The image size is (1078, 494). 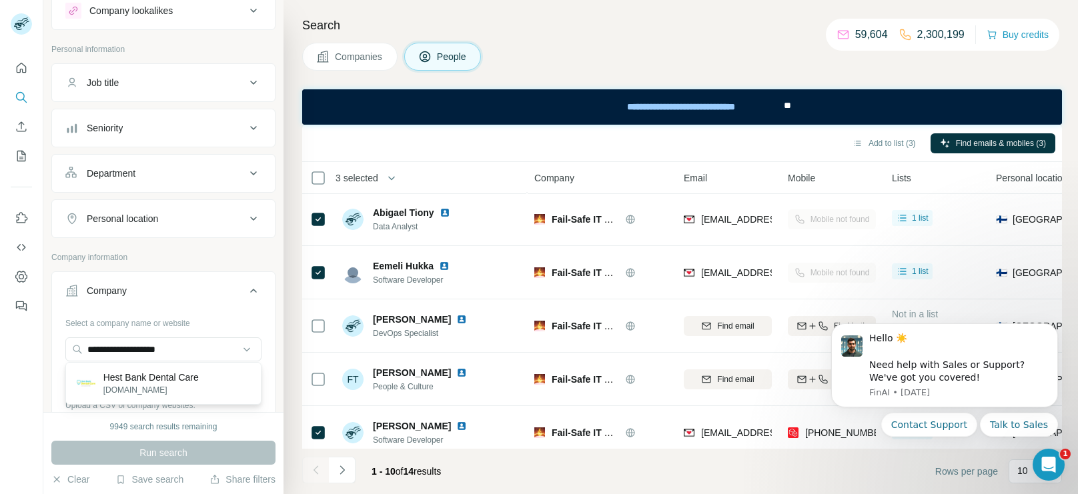 What do you see at coordinates (409, 471) in the screenshot?
I see `span: 14` at bounding box center [409, 471].